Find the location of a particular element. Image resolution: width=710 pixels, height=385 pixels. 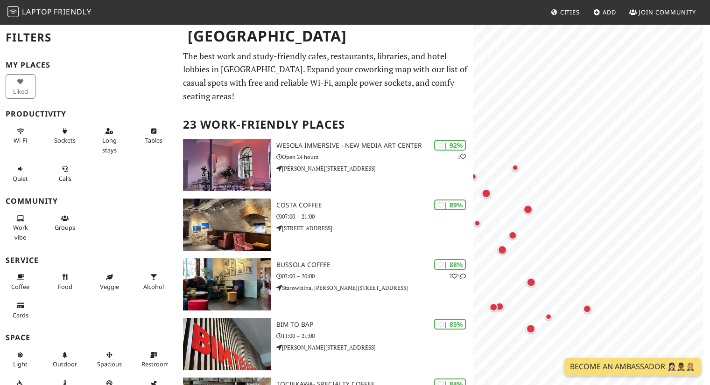

h3: Productivity is located at coordinates (89, 114).